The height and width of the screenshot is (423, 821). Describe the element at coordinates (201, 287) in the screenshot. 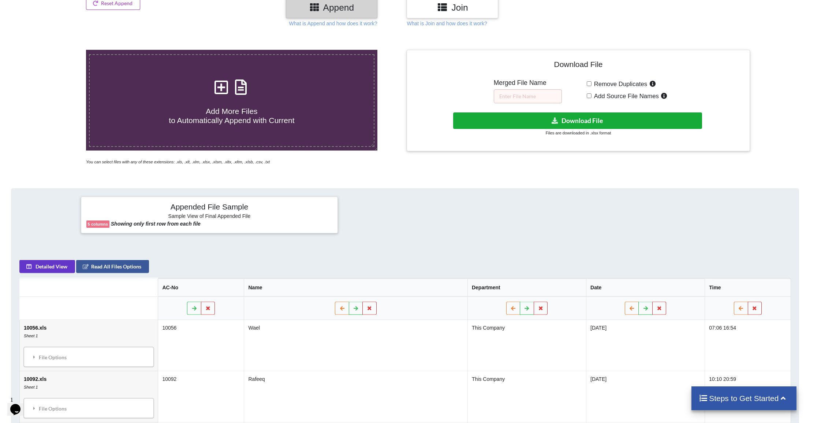

I see `th: AC-No` at that location.